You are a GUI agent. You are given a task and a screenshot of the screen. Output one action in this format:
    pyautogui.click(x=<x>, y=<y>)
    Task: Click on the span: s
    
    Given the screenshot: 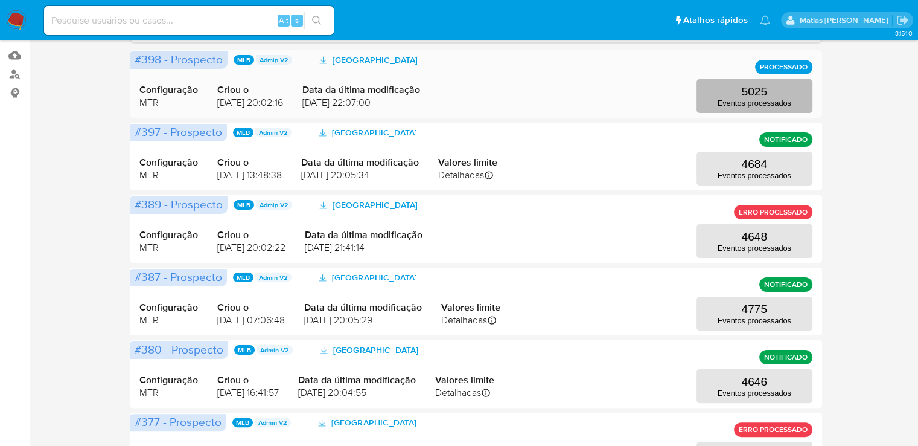 What is the action you would take?
    pyautogui.click(x=297, y=20)
    